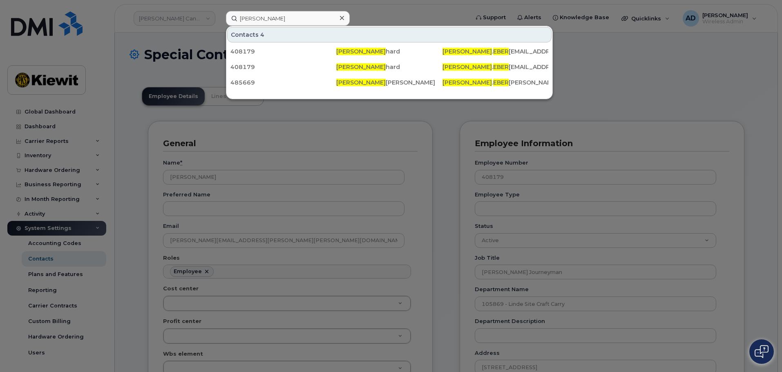 The width and height of the screenshot is (782, 372). What do you see at coordinates (389, 35) in the screenshot?
I see `div: Contacts` at bounding box center [389, 35].